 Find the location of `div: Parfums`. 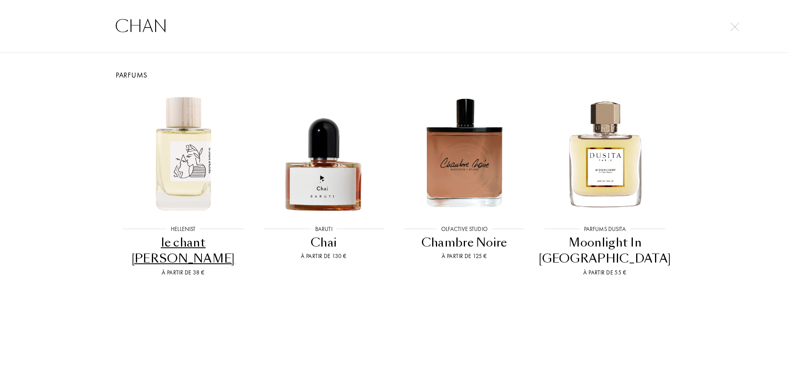

div: Parfums is located at coordinates (394, 75).